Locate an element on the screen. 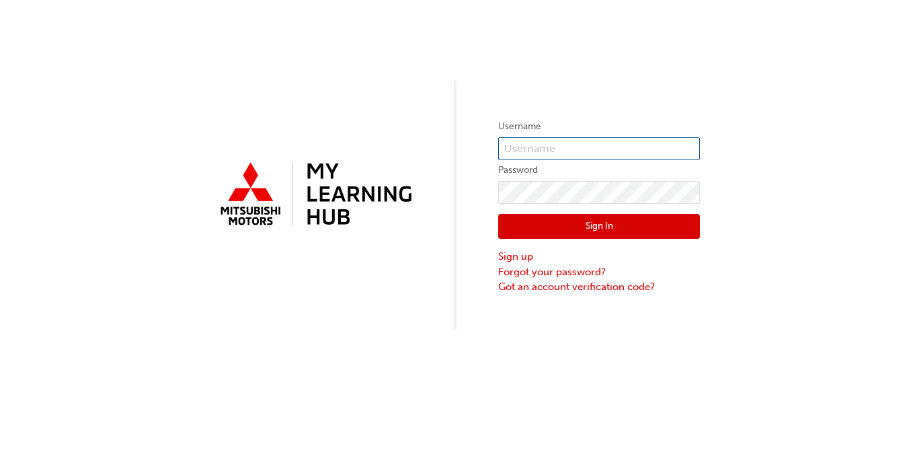 Image resolution: width=913 pixels, height=463 pixels. button: Sign In is located at coordinates (599, 227).